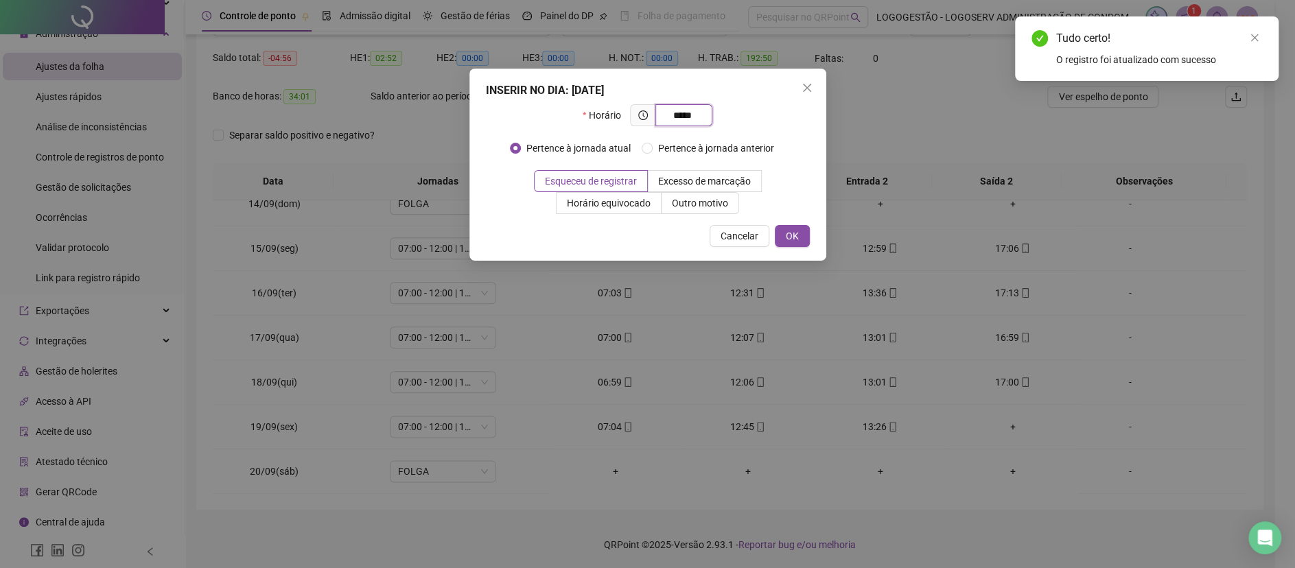  What do you see at coordinates (643, 115) in the screenshot?
I see `span: clock-circle` at bounding box center [643, 115].